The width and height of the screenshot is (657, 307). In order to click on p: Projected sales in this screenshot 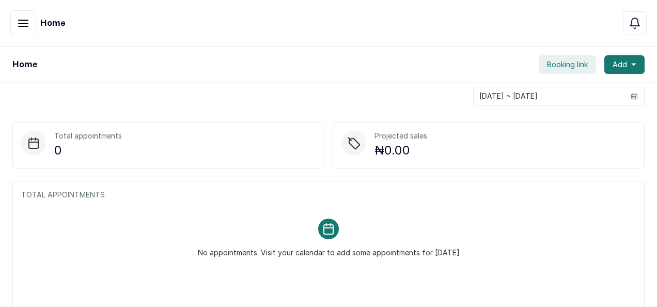, I will do `click(401, 136)`.